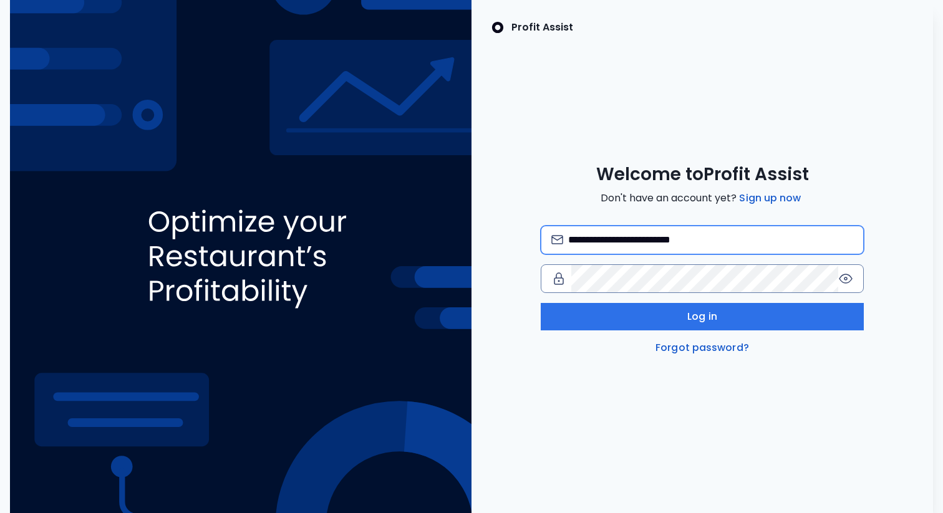 This screenshot has width=943, height=513. Describe the element at coordinates (770, 198) in the screenshot. I see `a: Sign up now` at that location.